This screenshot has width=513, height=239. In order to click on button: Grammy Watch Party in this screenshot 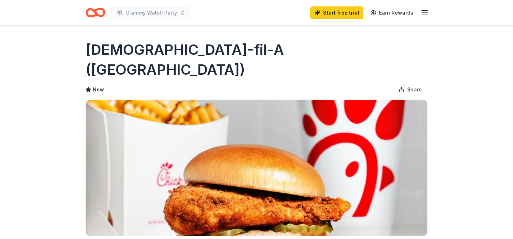, I will do `click(151, 13)`.